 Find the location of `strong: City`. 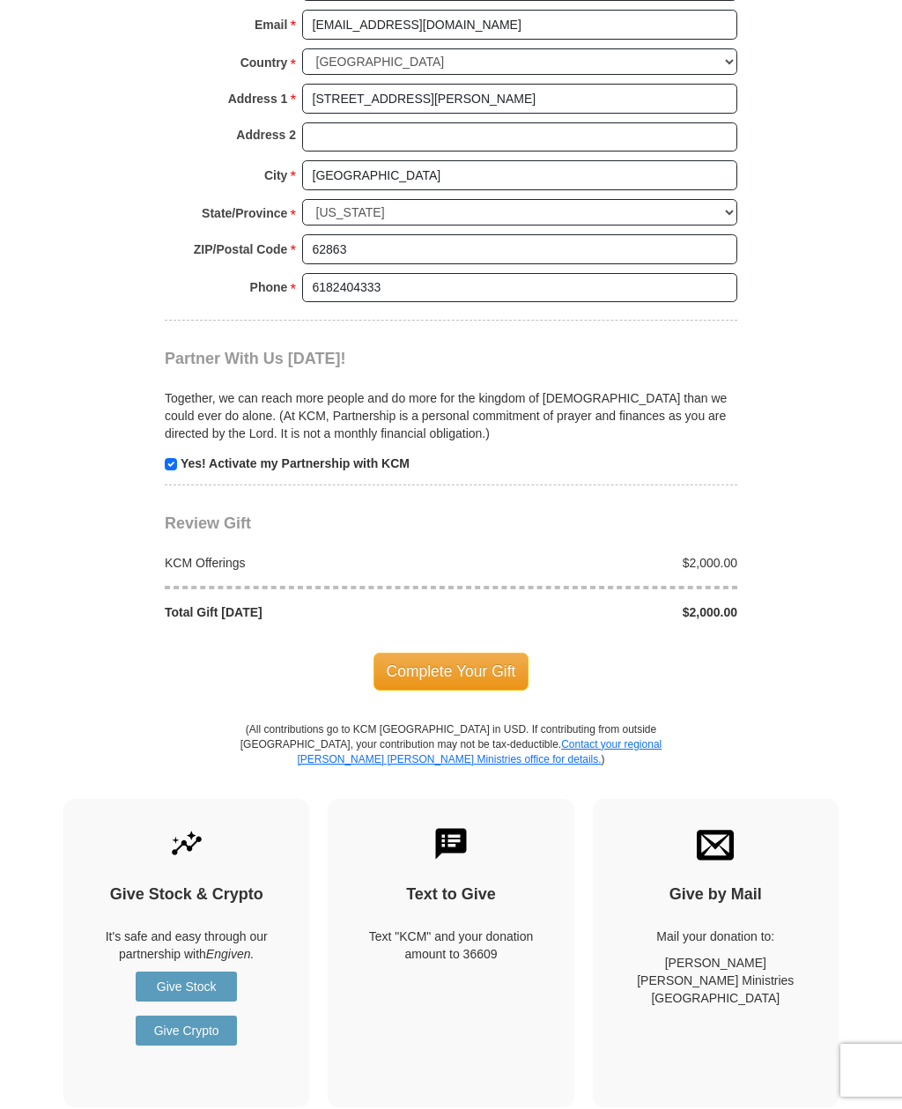

strong: City is located at coordinates (276, 175).